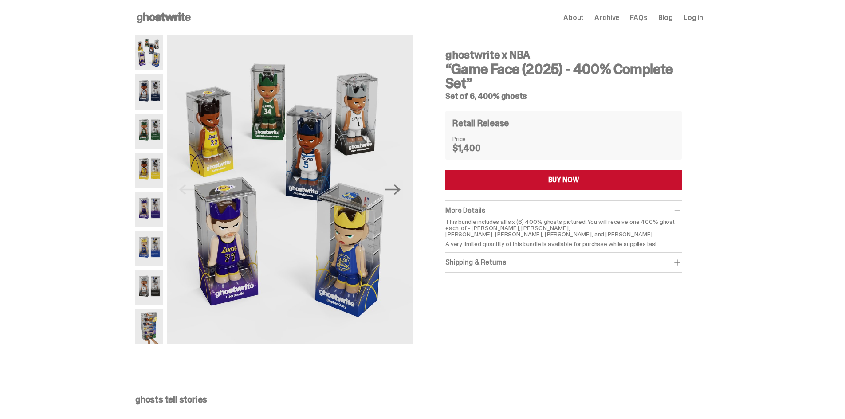  I want to click on div: BUY NOW, so click(564, 180).